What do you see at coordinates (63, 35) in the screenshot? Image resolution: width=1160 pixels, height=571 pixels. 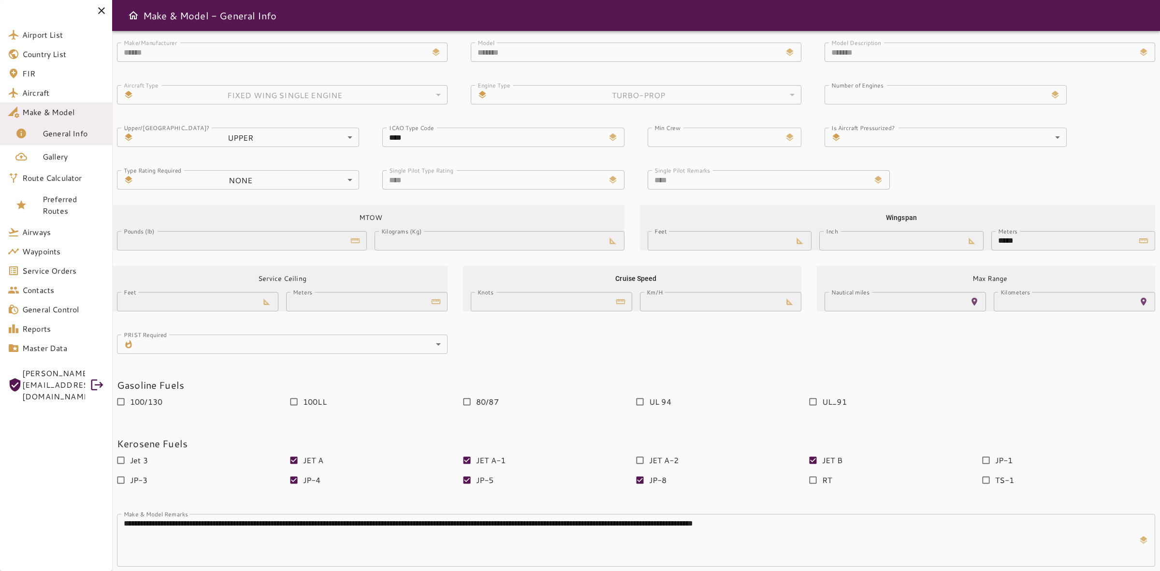 I see `span: Airport List` at bounding box center [63, 35].